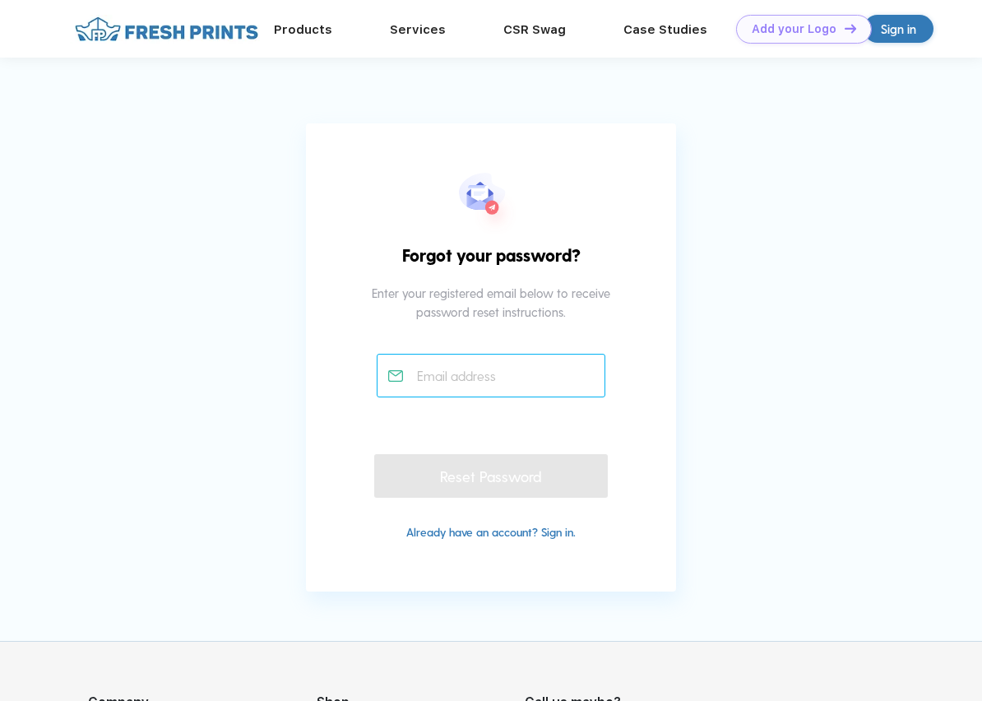 The height and width of the screenshot is (701, 982). What do you see at coordinates (166, 29) in the screenshot?
I see `img: fo%20logo%202.webp` at bounding box center [166, 29].